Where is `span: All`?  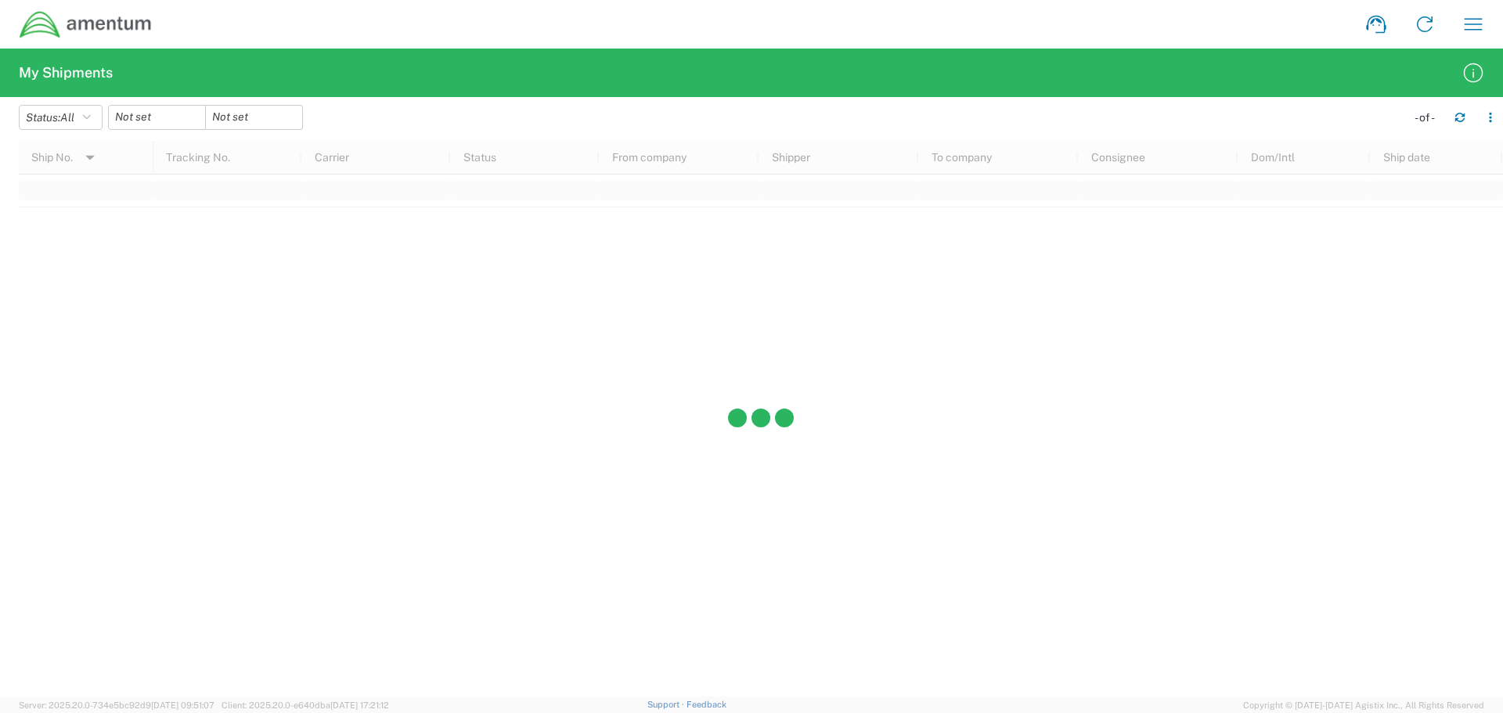 span: All is located at coordinates (67, 117).